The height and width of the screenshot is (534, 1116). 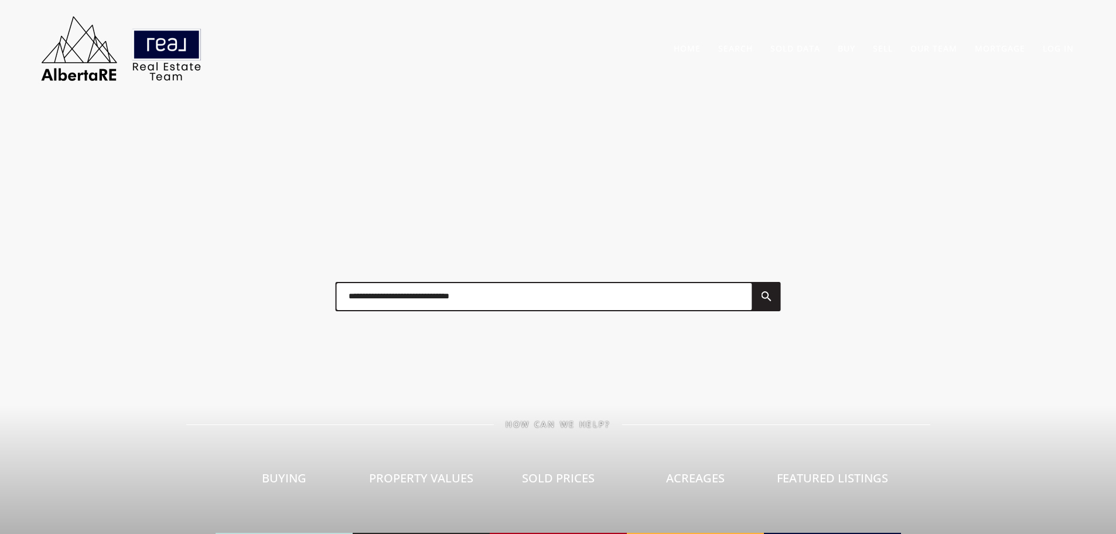 What do you see at coordinates (558, 481) in the screenshot?
I see `a: Sold Prices` at bounding box center [558, 481].